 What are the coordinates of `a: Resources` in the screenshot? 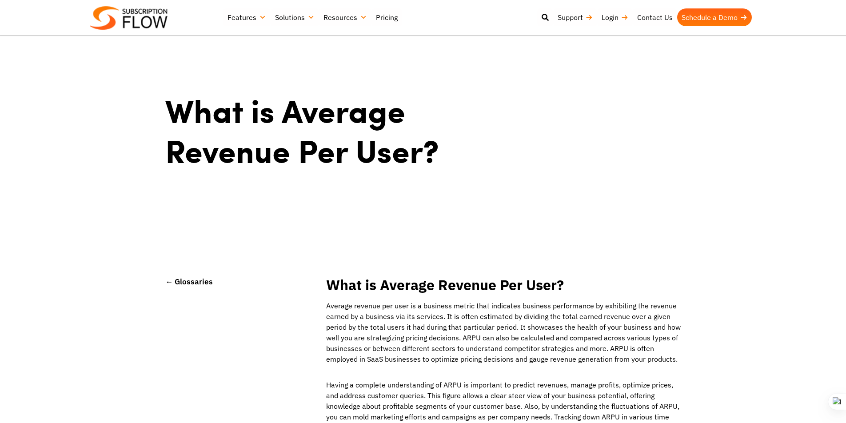 It's located at (345, 17).